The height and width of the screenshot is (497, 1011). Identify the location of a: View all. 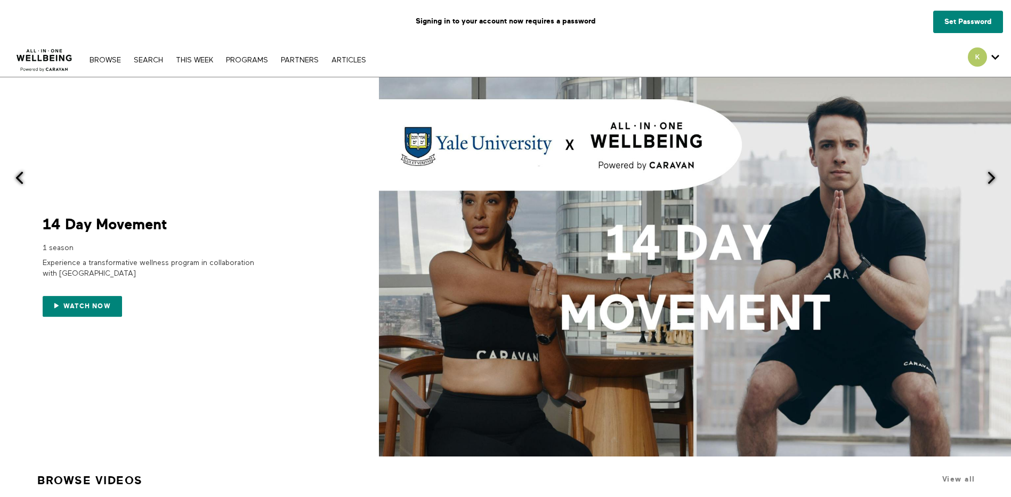
(959, 479).